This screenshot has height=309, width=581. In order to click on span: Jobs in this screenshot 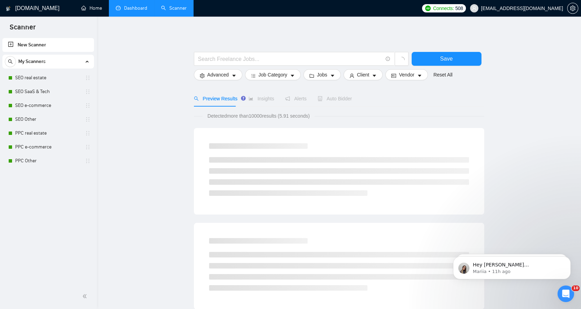, I will do `click(322, 75)`.